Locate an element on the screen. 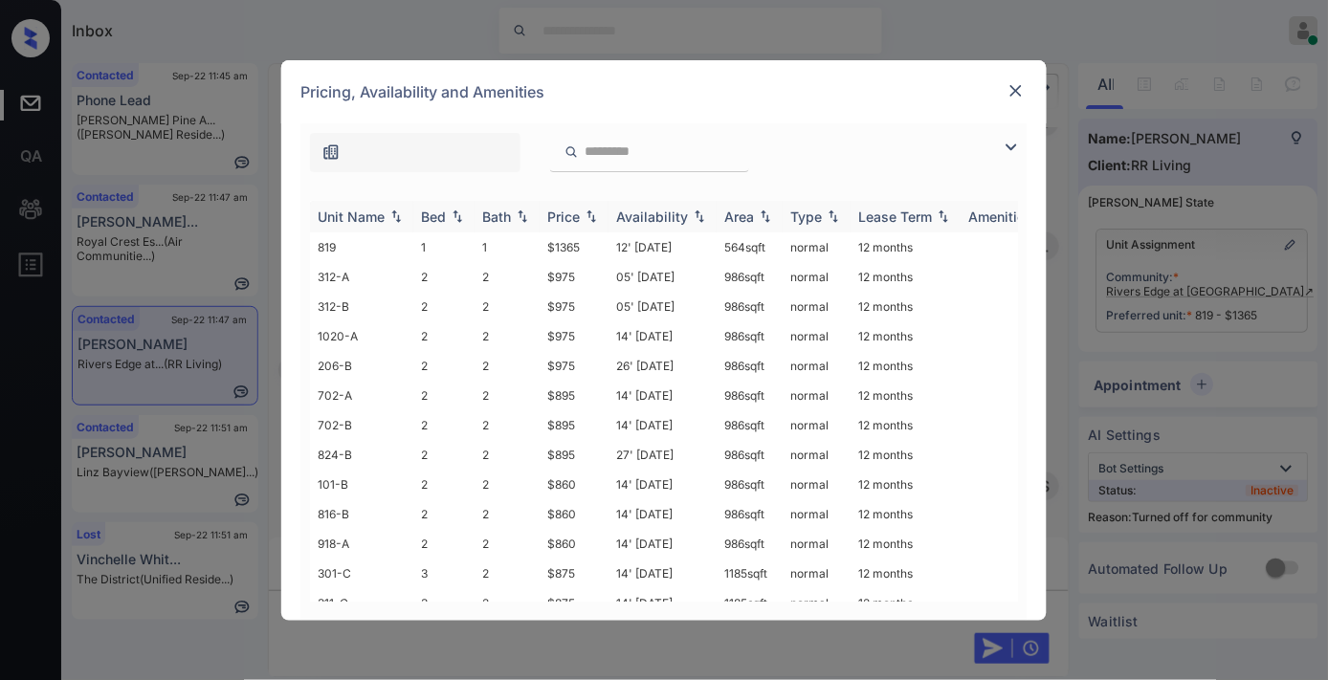  td: $1365 is located at coordinates (574, 247).